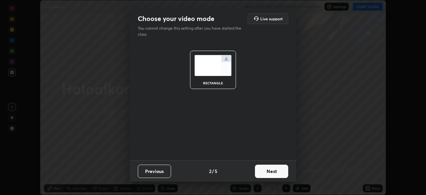  I want to click on button: Next, so click(272, 171).